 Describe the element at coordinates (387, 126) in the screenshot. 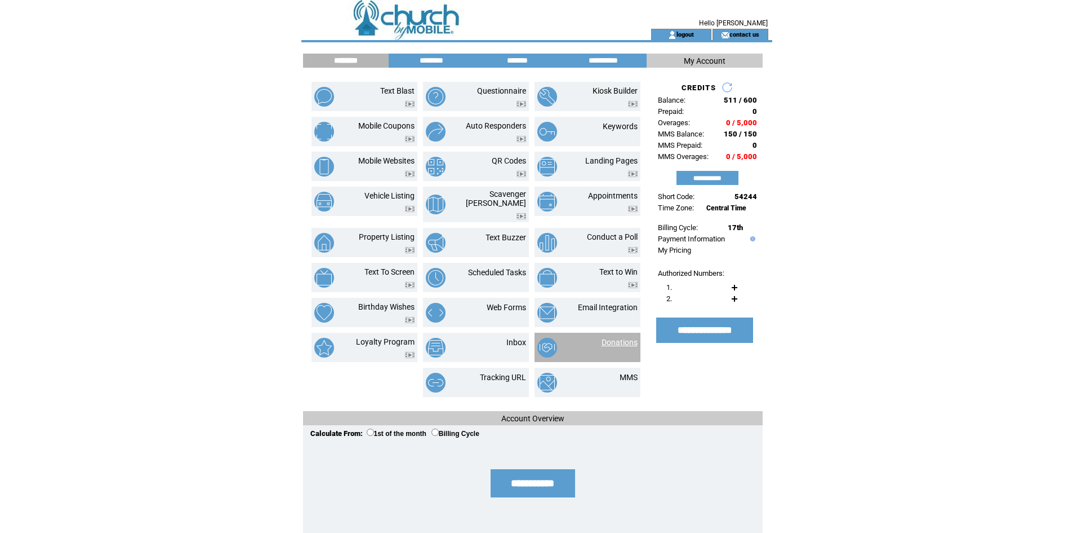

I see `a: Mobile Coupons` at that location.